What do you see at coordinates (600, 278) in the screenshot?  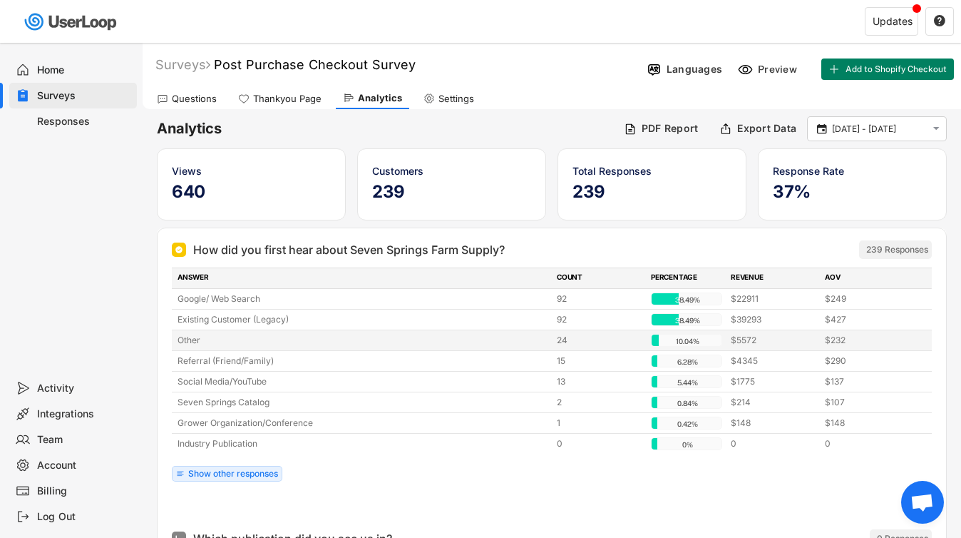 I see `div: COUNT` at bounding box center [600, 278].